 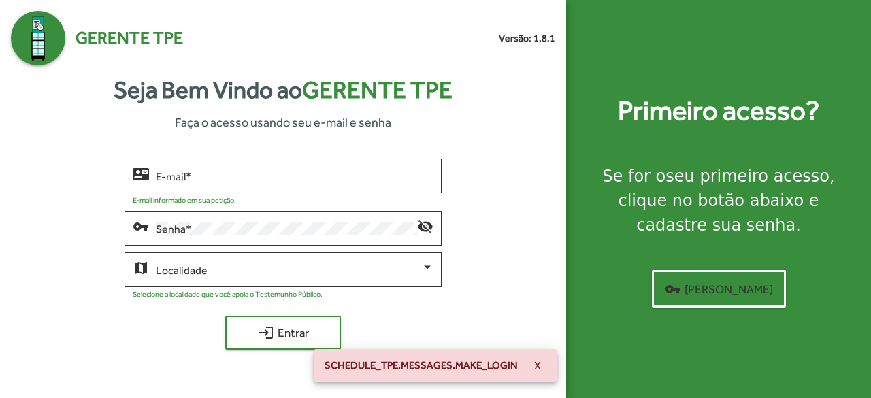 I want to click on button: X, so click(x=537, y=365).